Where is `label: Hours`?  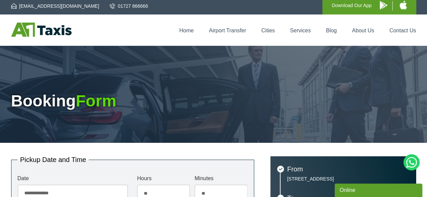 label: Hours is located at coordinates (163, 179).